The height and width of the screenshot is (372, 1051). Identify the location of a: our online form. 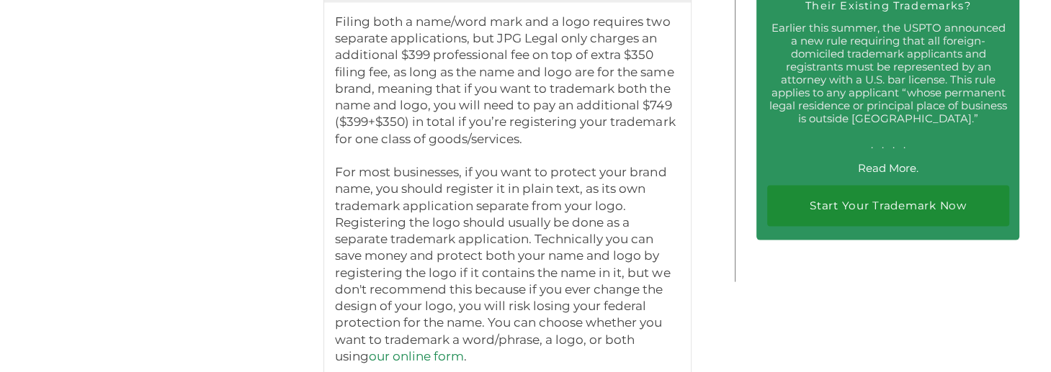
(416, 357).